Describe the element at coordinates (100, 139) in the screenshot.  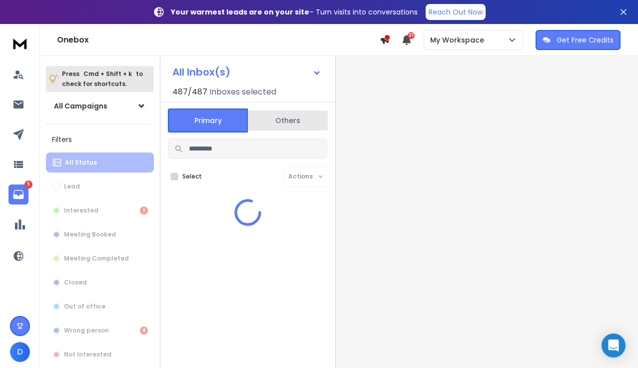
I see `h3: Filters` at that location.